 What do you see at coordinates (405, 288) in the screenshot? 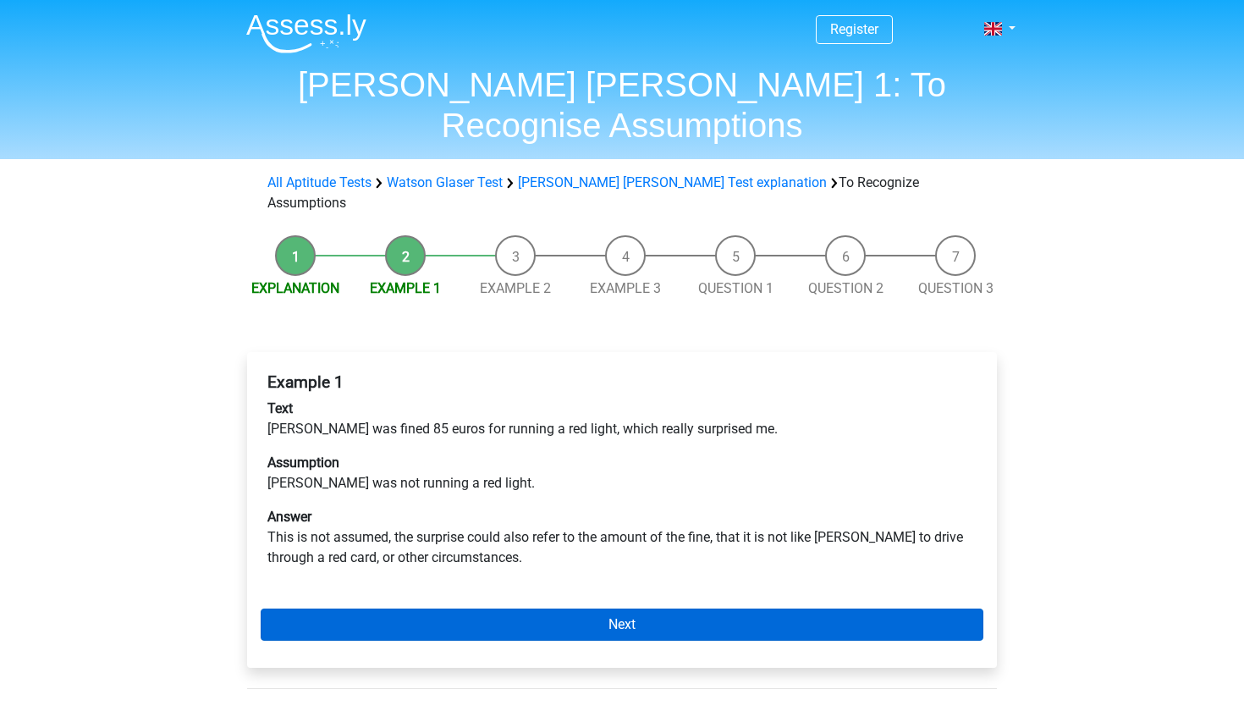
I see `a: Example 1` at bounding box center [405, 288].